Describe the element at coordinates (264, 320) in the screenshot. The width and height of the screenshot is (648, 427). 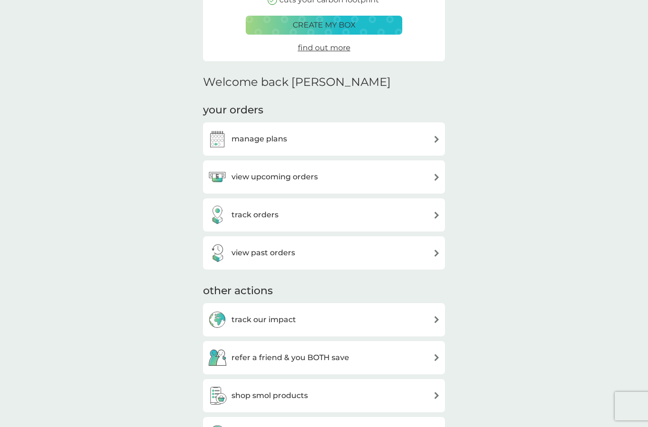
I see `h3: track our impact` at that location.